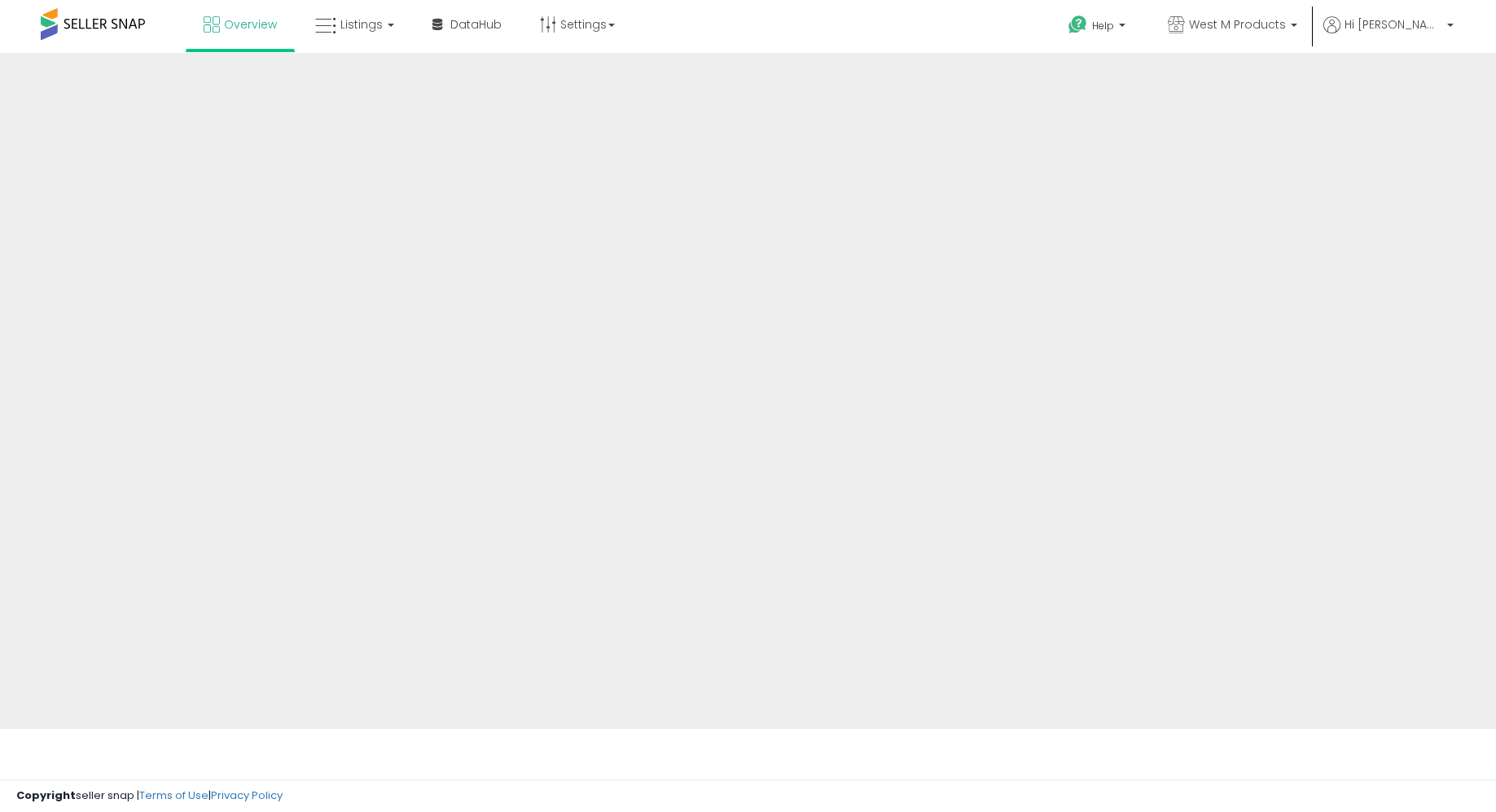 The image size is (1496, 812). Describe the element at coordinates (1237, 25) in the screenshot. I see `span: West M Products` at that location.